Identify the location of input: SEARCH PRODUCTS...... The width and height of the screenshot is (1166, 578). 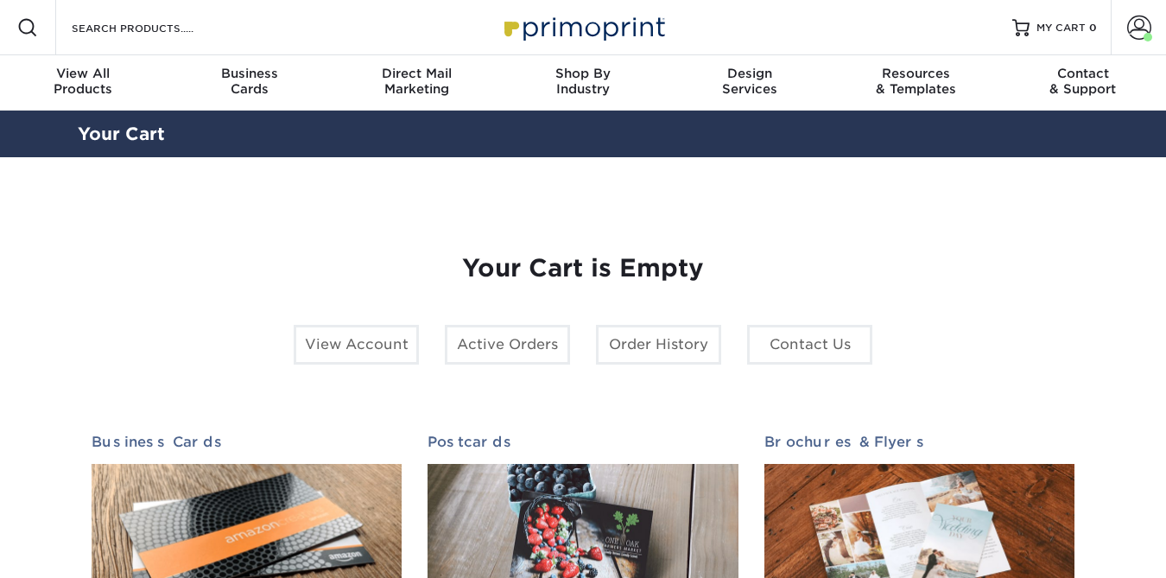
(154, 28).